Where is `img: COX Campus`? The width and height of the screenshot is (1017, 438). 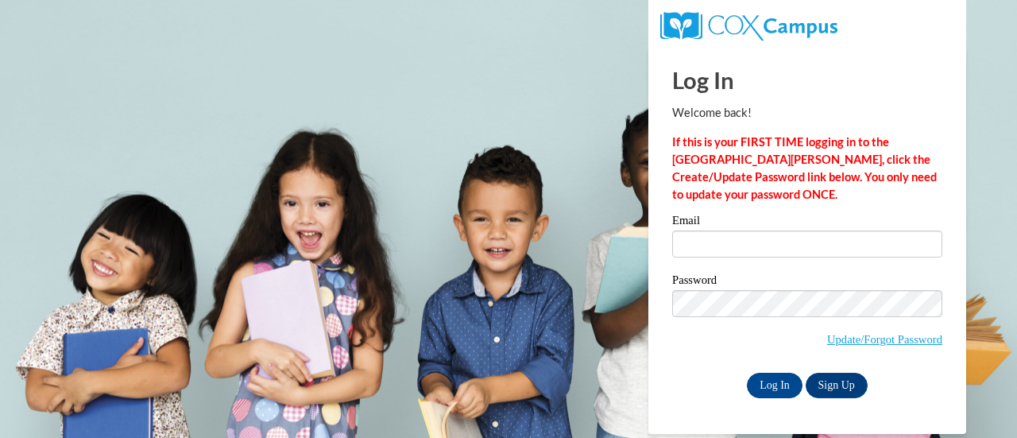
img: COX Campus is located at coordinates (749, 26).